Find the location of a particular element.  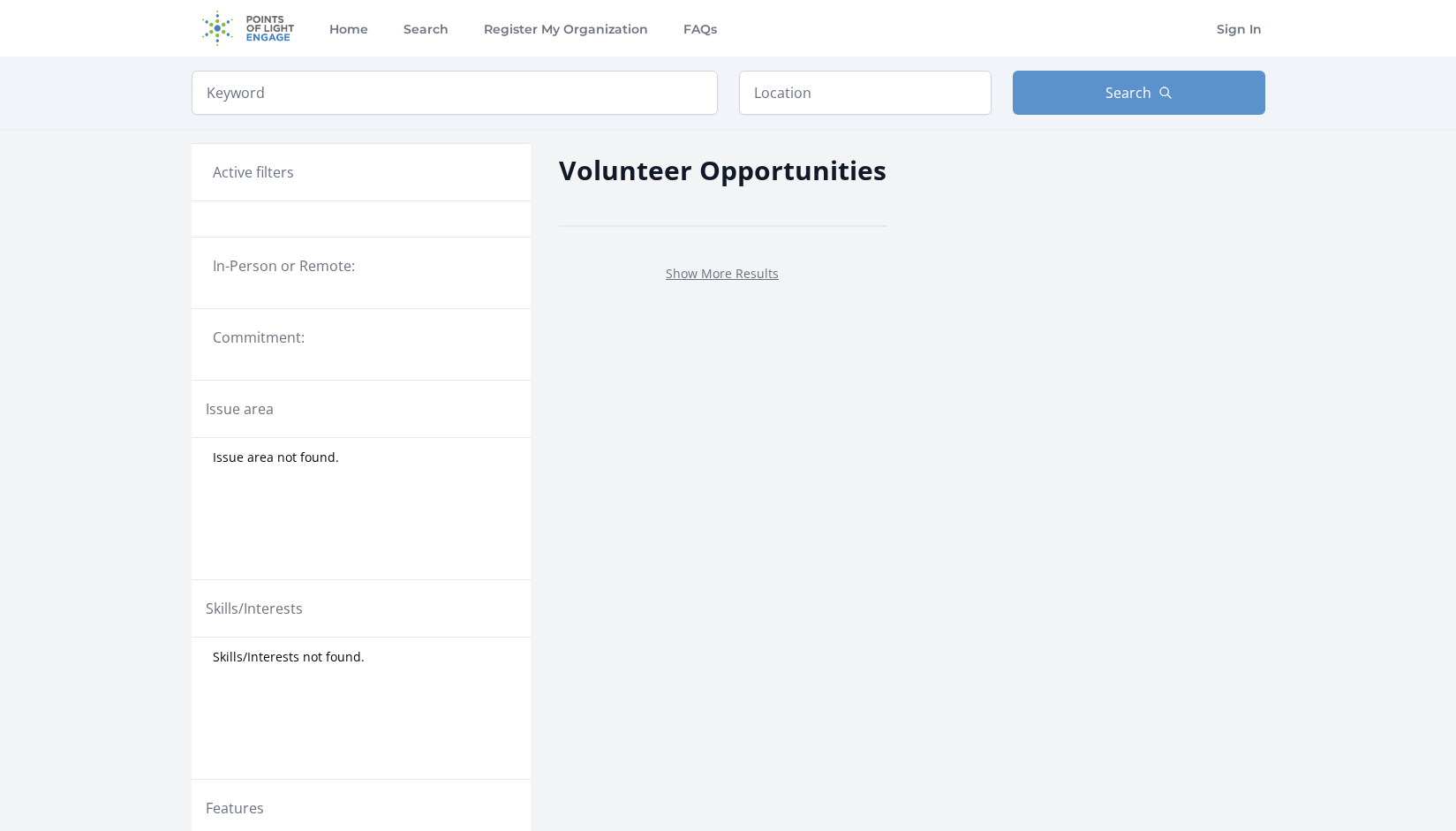

h2: Volunteer Opportunities is located at coordinates (722, 169).